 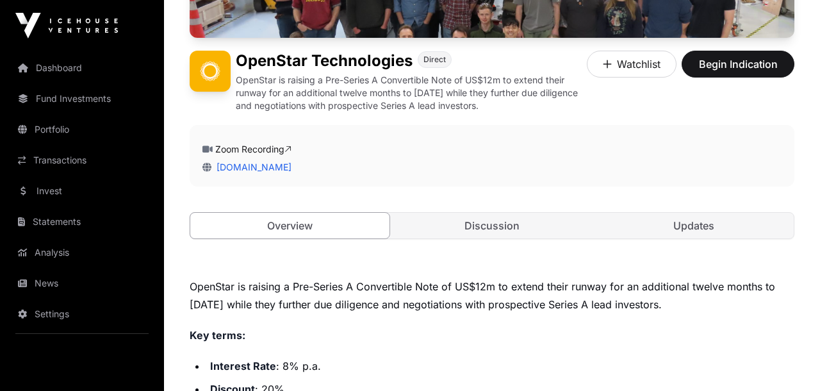 I want to click on a: Settings, so click(x=82, y=314).